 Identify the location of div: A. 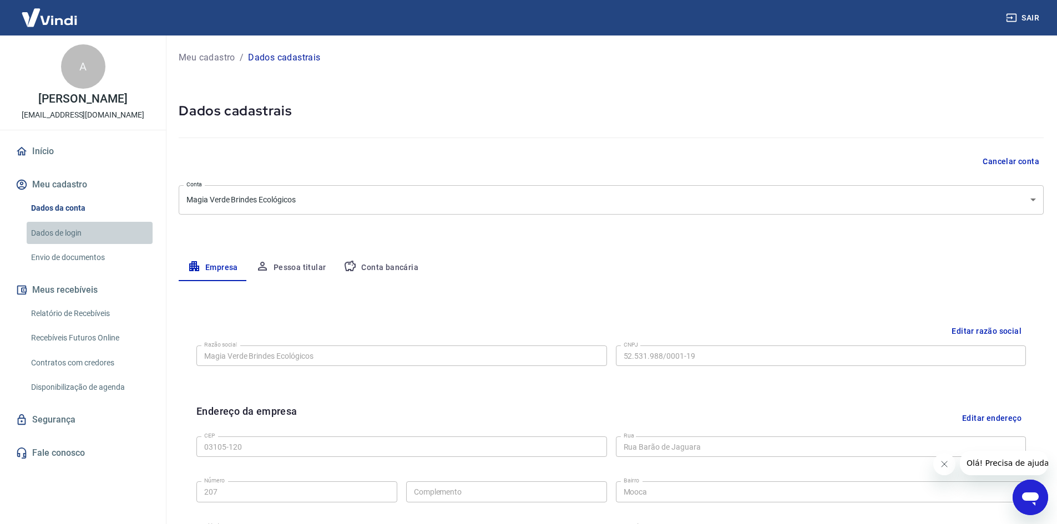
(83, 67).